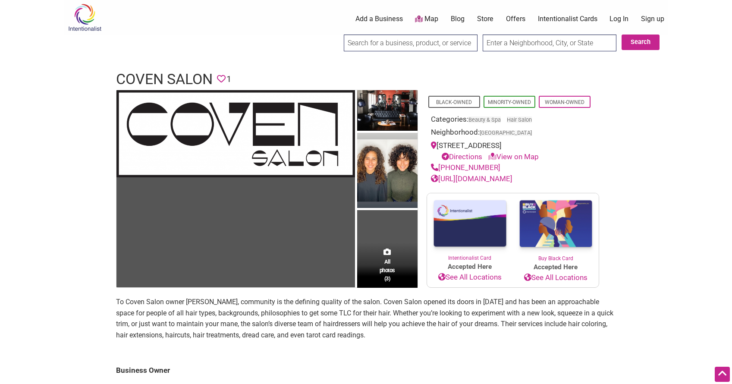 This screenshot has width=732, height=384. I want to click on img: Intentionalist, so click(85, 17).